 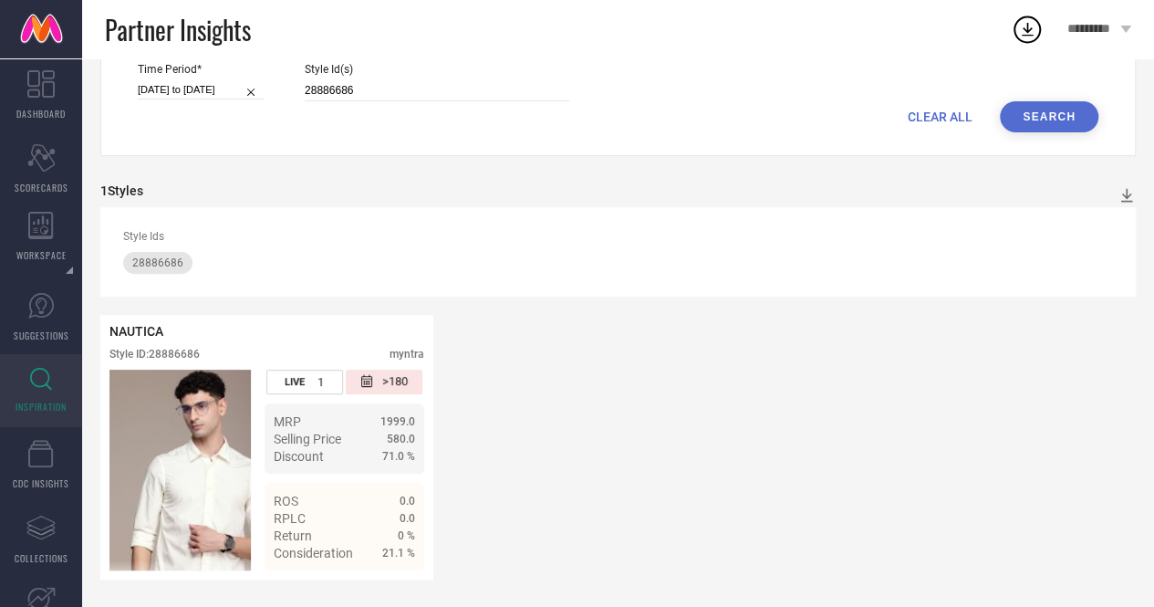 I want to click on span: 28886686, so click(x=158, y=263).